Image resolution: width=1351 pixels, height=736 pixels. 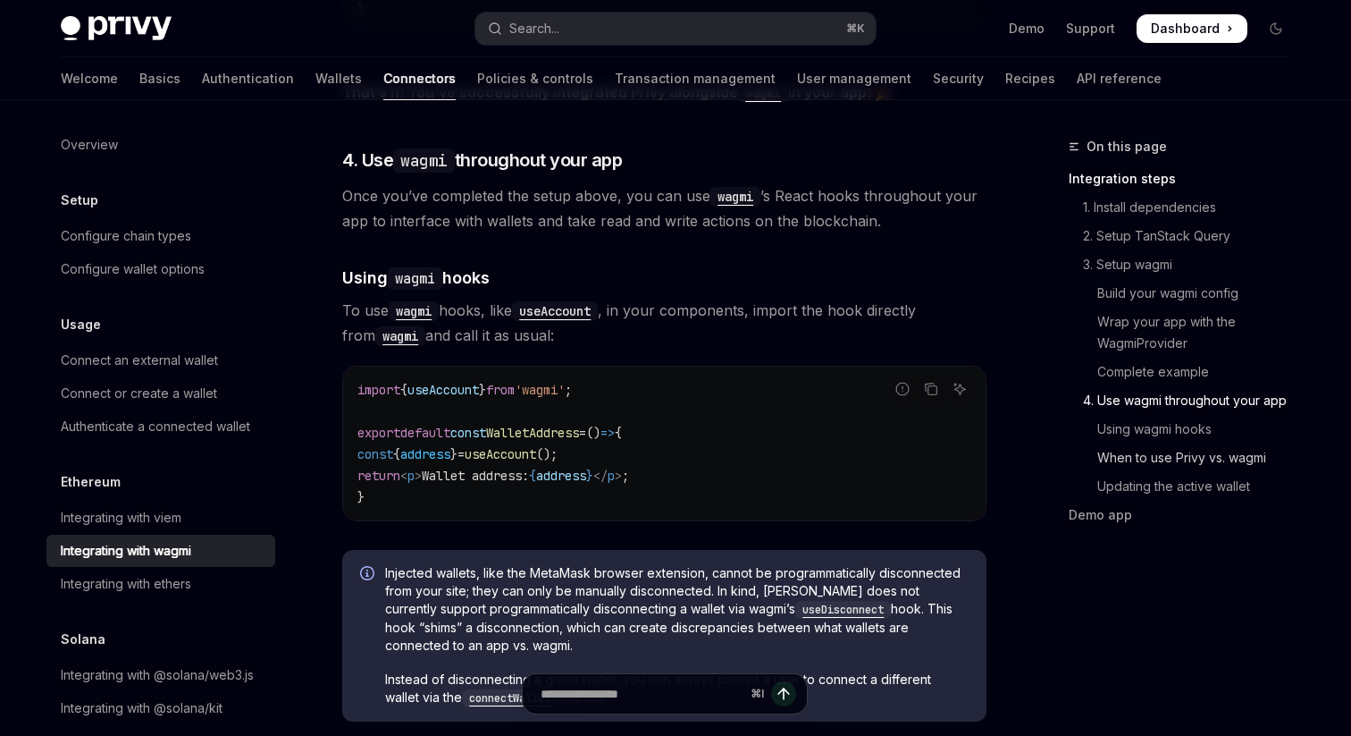 What do you see at coordinates (855, 29) in the screenshot?
I see `span: ⌘ K` at bounding box center [855, 29].